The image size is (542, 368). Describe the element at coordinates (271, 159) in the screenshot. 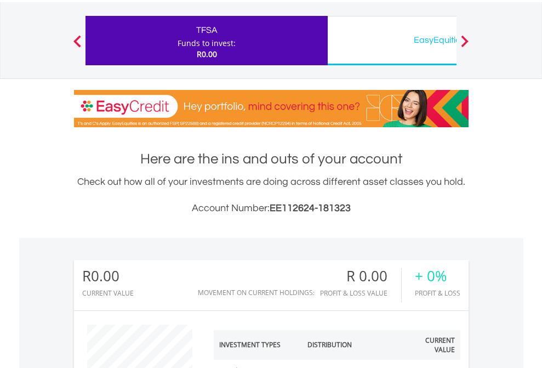

I see `h1: Here are the ins and outs of your account` at that location.